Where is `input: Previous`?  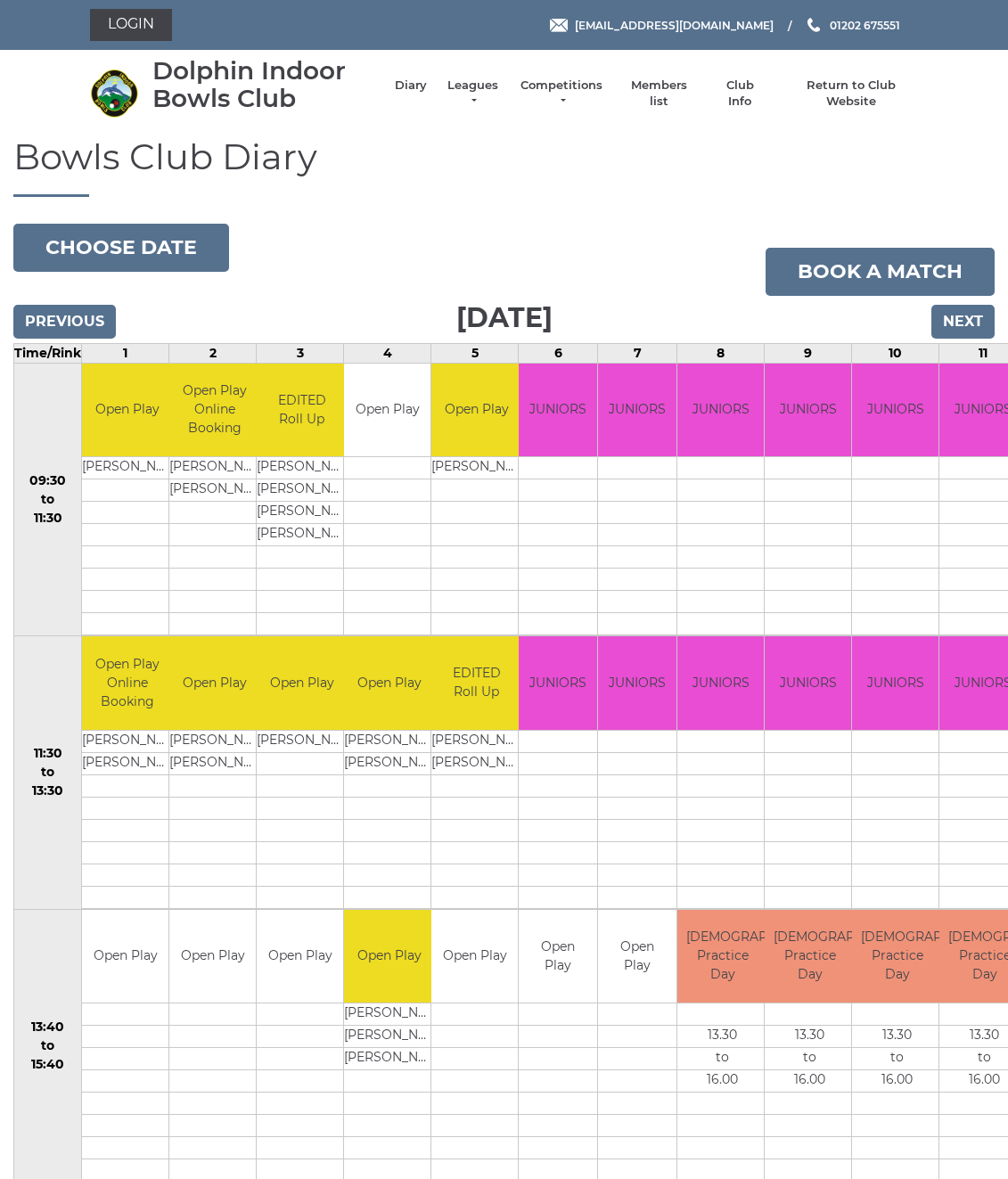
input: Previous is located at coordinates (64, 322).